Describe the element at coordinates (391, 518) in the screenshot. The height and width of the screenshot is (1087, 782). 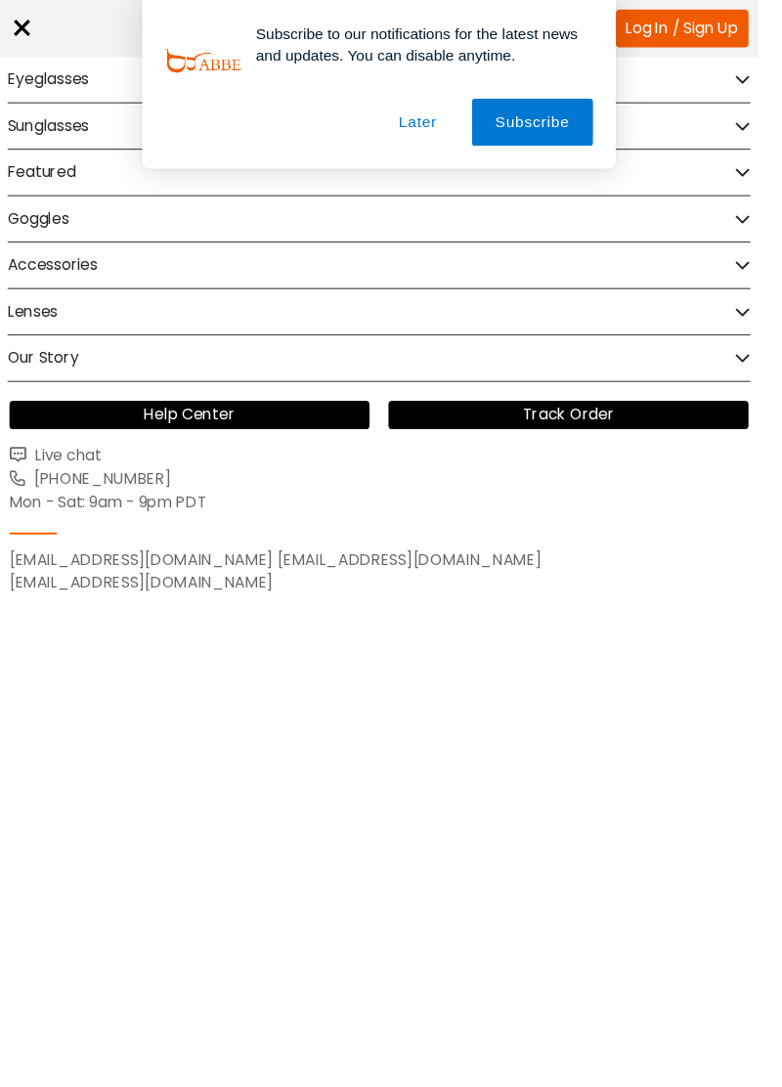
I see `div: Mon - Sat: 9am - 9pm PDT` at that location.